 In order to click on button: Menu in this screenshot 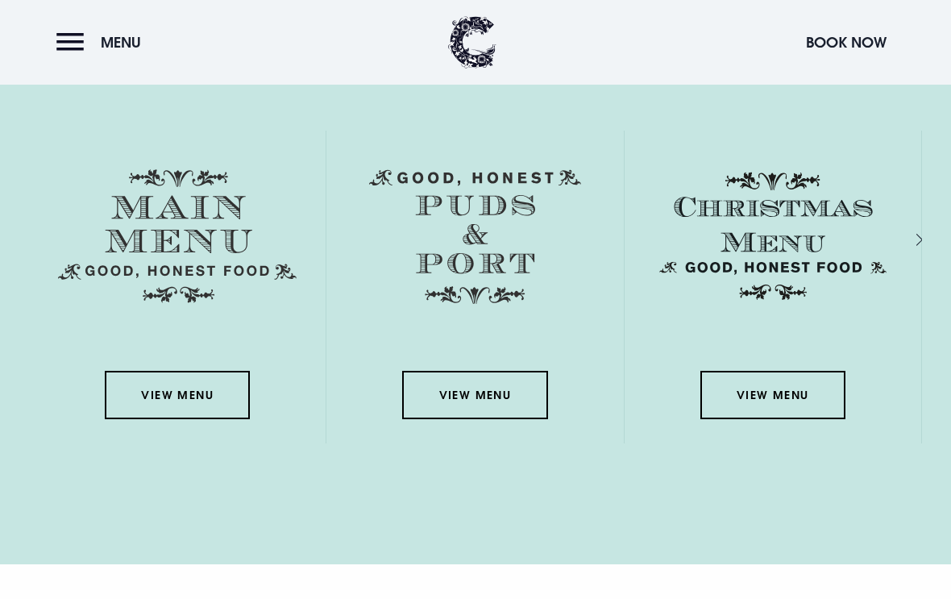, I will do `click(102, 42)`.